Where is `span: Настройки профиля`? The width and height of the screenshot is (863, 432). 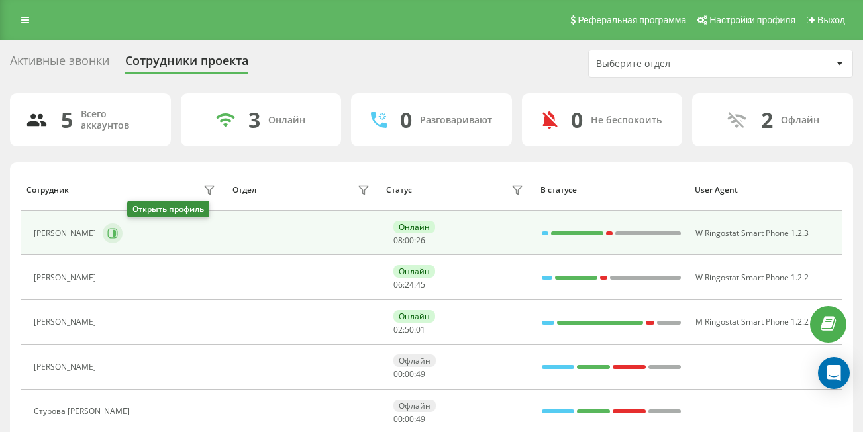
span: Настройки профиля is located at coordinates (752, 20).